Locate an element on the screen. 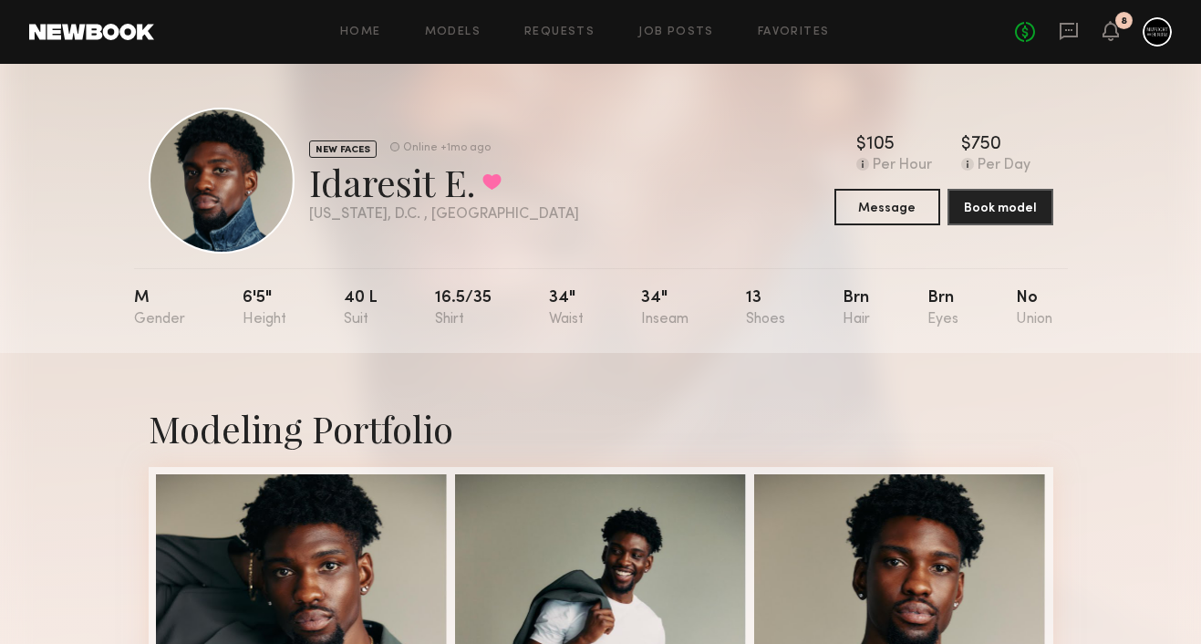 Image resolution: width=1201 pixels, height=644 pixels. a: Favorites is located at coordinates (794, 32).